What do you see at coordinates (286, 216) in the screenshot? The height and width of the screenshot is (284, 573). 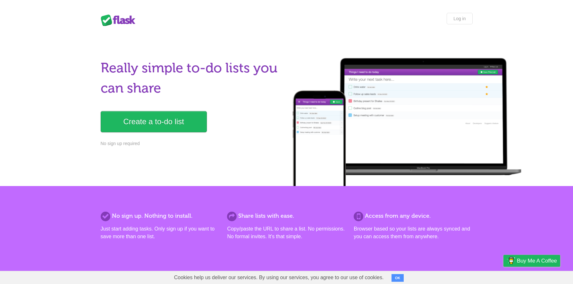 I see `h2: Share lists with ease.` at bounding box center [286, 216].